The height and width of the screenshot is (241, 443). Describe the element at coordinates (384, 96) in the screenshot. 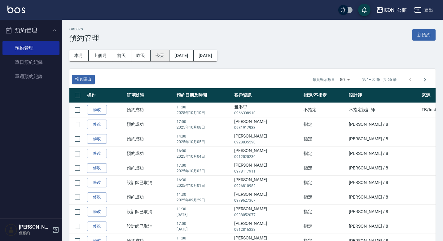

I see `th: 設計師` at that location.